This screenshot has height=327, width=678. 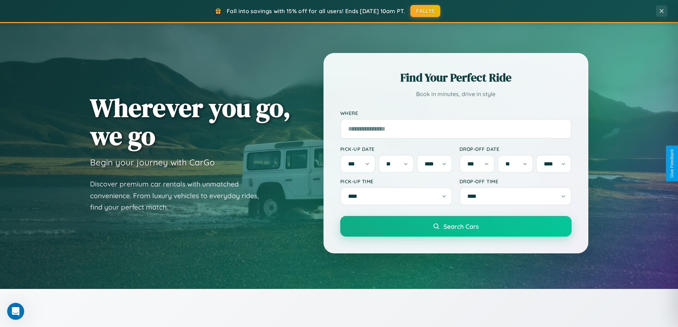 I want to click on label: Drop-off Date, so click(x=515, y=149).